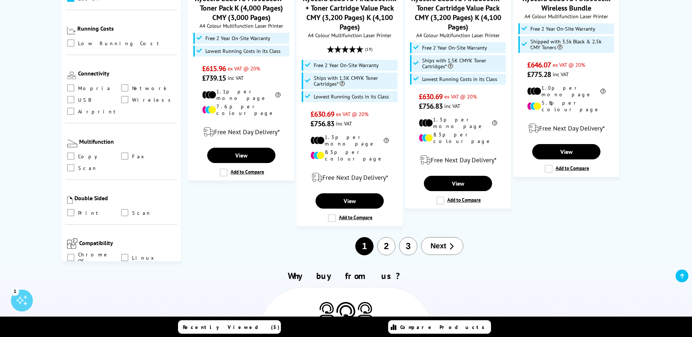 Image resolution: width=692 pixels, height=337 pixels. What do you see at coordinates (408, 246) in the screenshot?
I see `button: 3` at bounding box center [408, 246].